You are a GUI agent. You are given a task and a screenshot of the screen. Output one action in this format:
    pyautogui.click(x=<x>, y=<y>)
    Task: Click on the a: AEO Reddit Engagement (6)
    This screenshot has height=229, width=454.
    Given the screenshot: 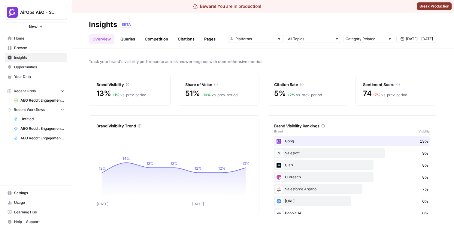 What is the action you would take?
    pyautogui.click(x=39, y=101)
    